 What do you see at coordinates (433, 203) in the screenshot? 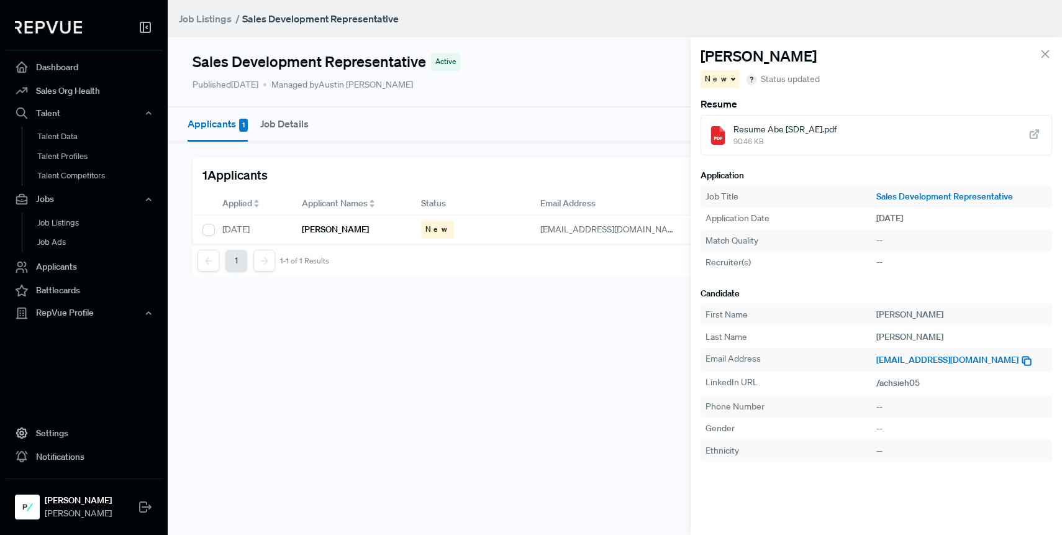
I see `span: Status` at bounding box center [433, 203].